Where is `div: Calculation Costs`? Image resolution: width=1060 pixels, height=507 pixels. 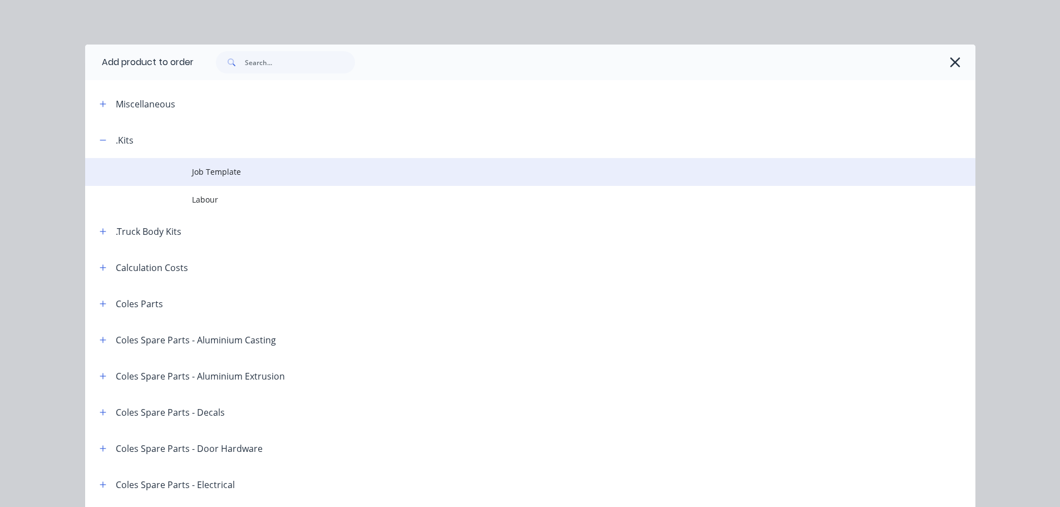 div: Calculation Costs is located at coordinates (152, 268).